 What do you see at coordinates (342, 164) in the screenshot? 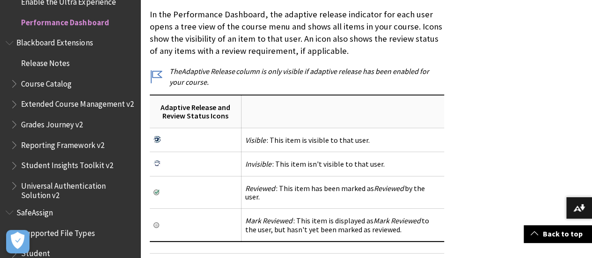
I see `td: : This item isn't visible to that user.` at bounding box center [342, 164].